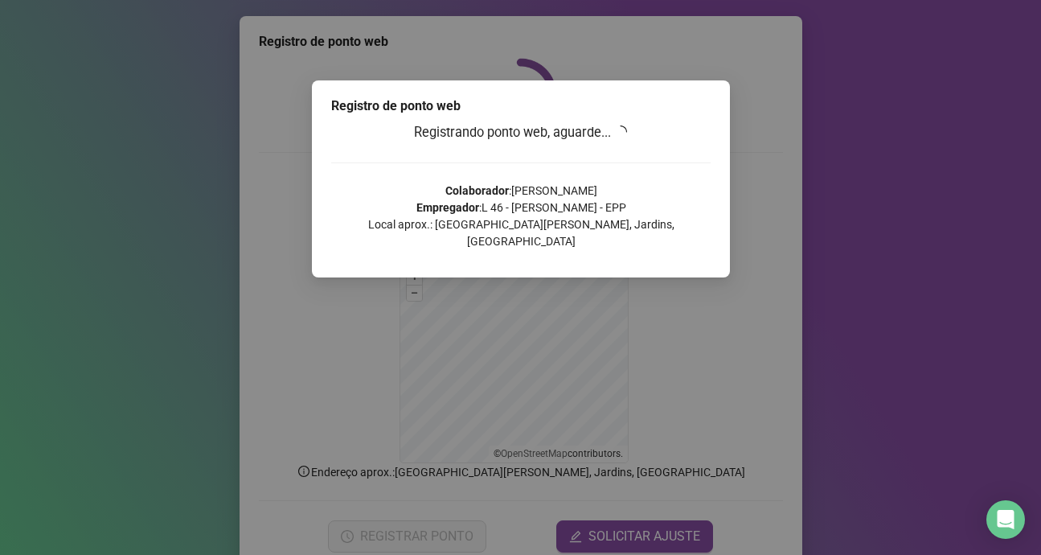 This screenshot has height=555, width=1041. What do you see at coordinates (521, 133) in the screenshot?
I see `h3: Registrando ponto web, aguarde...` at bounding box center [521, 133].